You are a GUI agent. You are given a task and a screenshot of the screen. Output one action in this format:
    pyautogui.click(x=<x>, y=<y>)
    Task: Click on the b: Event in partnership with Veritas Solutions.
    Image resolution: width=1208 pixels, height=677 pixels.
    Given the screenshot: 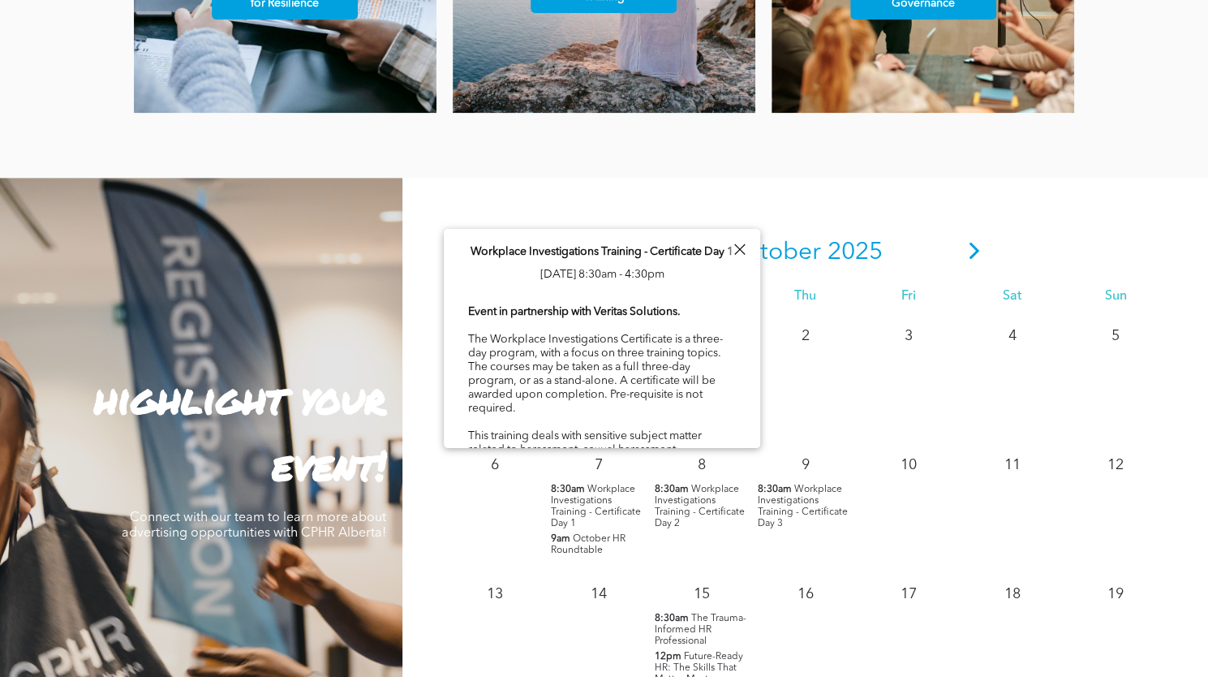 What is the action you would take?
    pyautogui.click(x=575, y=312)
    